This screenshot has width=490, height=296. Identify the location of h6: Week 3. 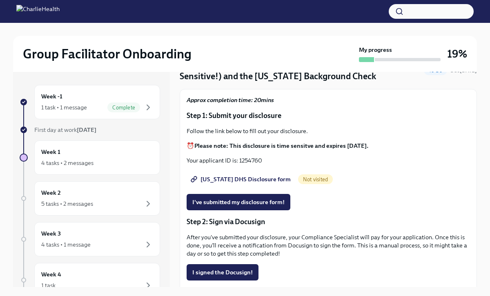
(51, 234).